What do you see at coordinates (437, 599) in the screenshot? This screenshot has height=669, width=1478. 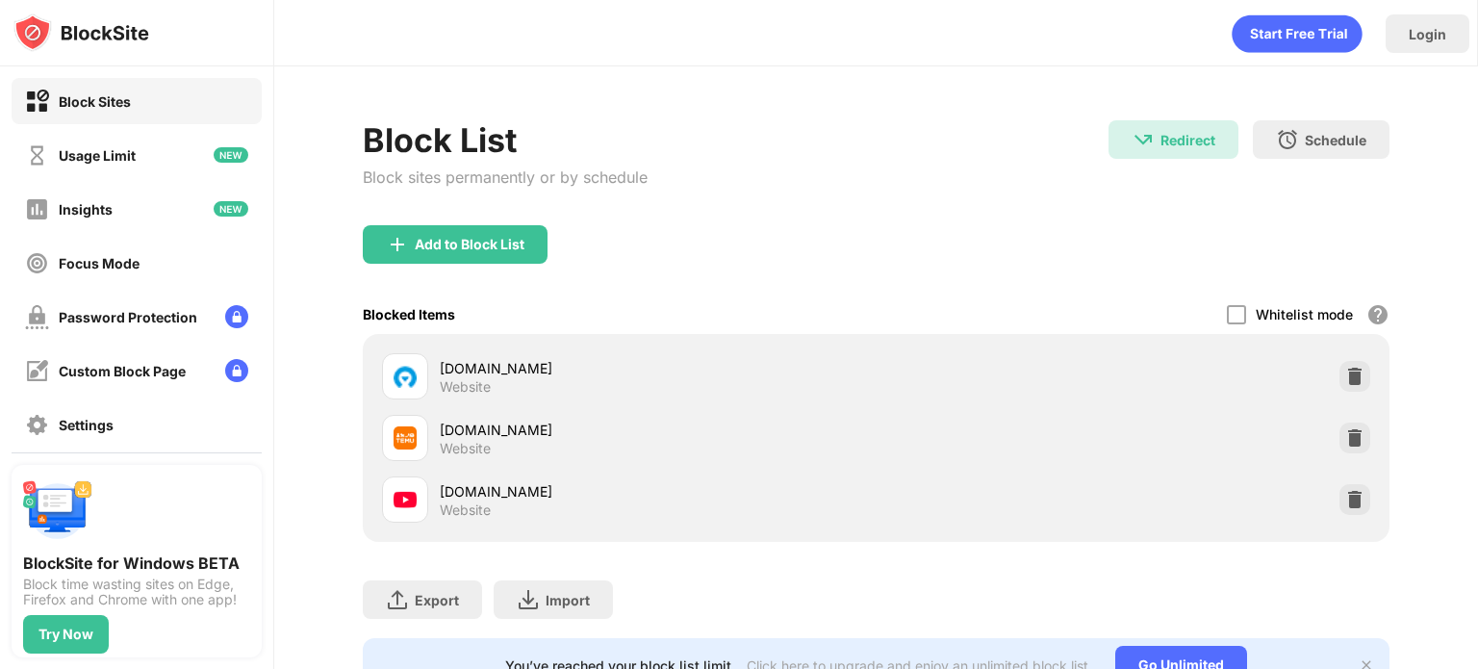 I see `div: Export` at bounding box center [437, 599].